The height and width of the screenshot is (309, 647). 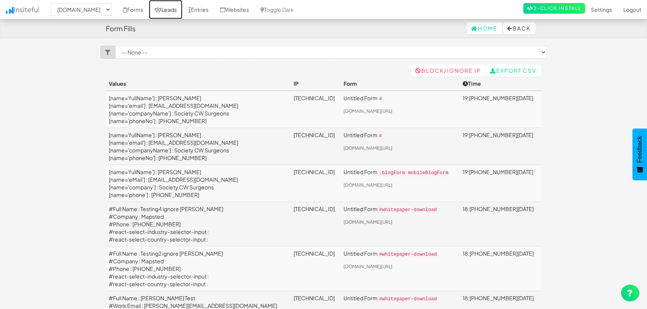 What do you see at coordinates (315, 84) in the screenshot?
I see `th: IP` at bounding box center [315, 84].